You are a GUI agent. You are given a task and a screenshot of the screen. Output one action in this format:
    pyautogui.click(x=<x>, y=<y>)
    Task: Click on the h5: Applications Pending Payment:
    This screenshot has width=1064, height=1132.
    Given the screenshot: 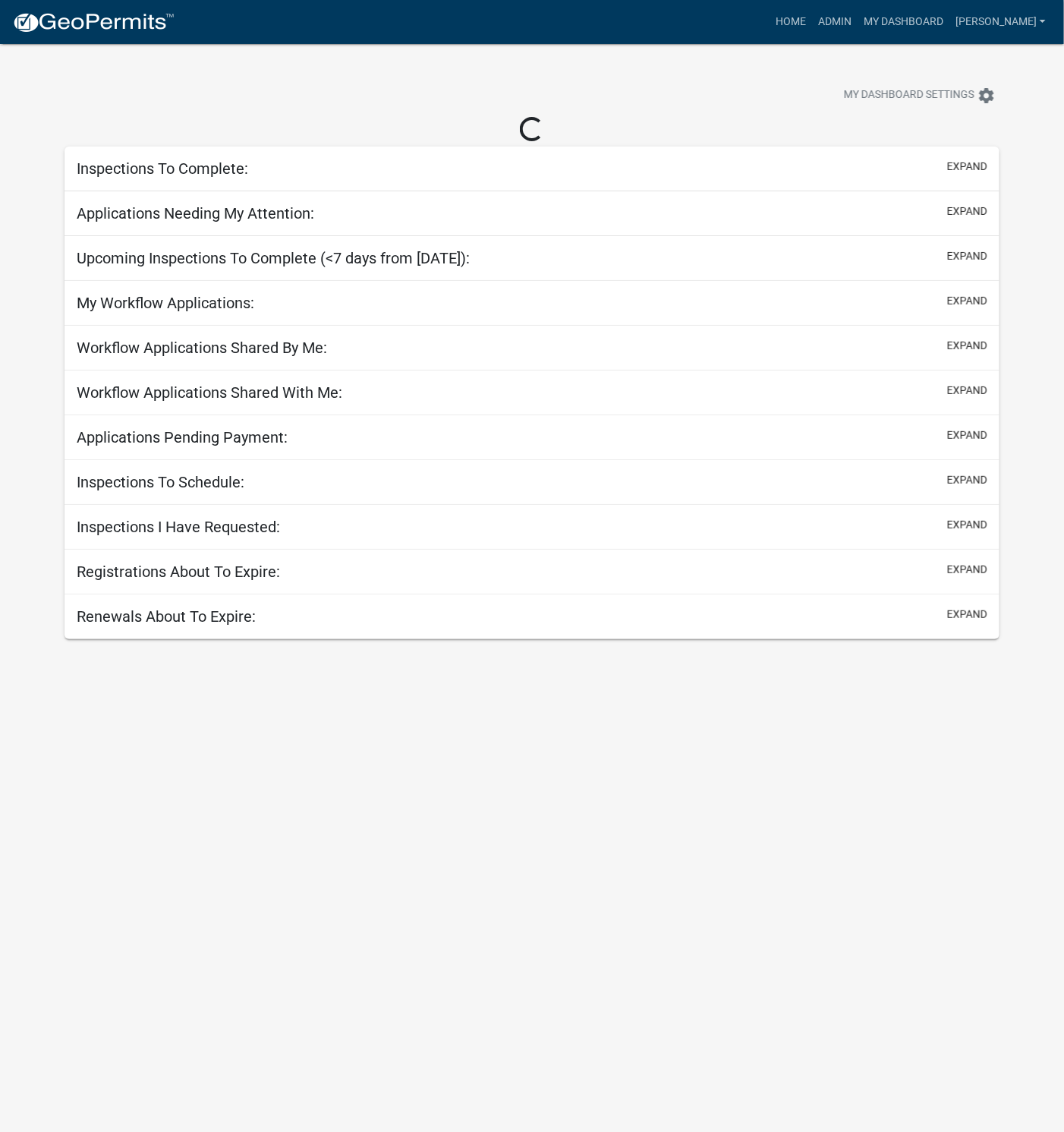 What is the action you would take?
    pyautogui.click(x=182, y=437)
    